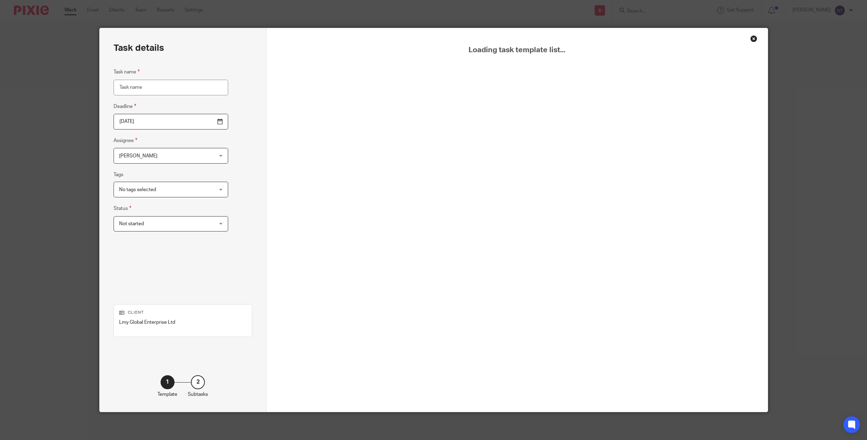 This screenshot has width=867, height=440. Describe the element at coordinates (754, 39) in the screenshot. I see `div: Close this dialog window` at that location.